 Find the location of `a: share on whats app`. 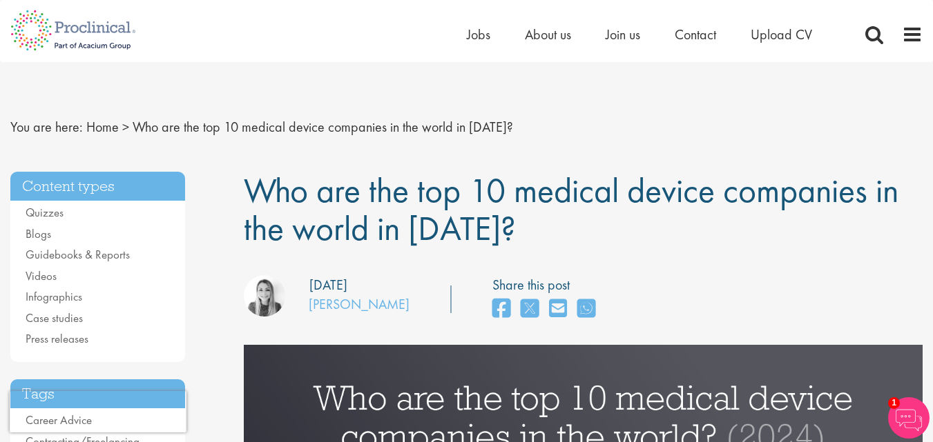

a: share on whats app is located at coordinates (586, 309).